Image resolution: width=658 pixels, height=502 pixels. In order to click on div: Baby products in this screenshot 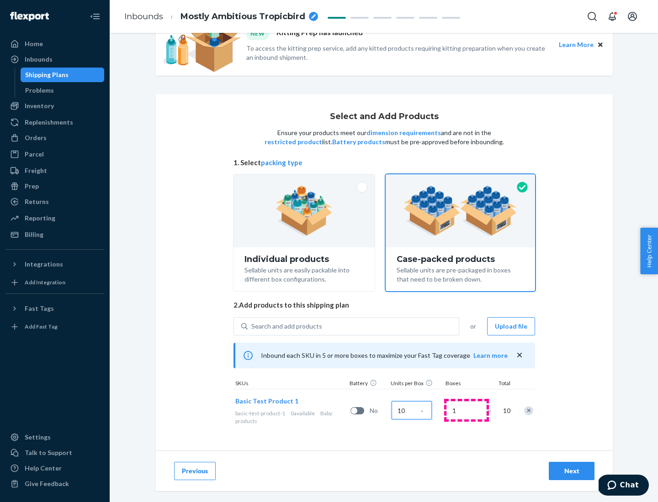, I will do `click(291, 417)`.